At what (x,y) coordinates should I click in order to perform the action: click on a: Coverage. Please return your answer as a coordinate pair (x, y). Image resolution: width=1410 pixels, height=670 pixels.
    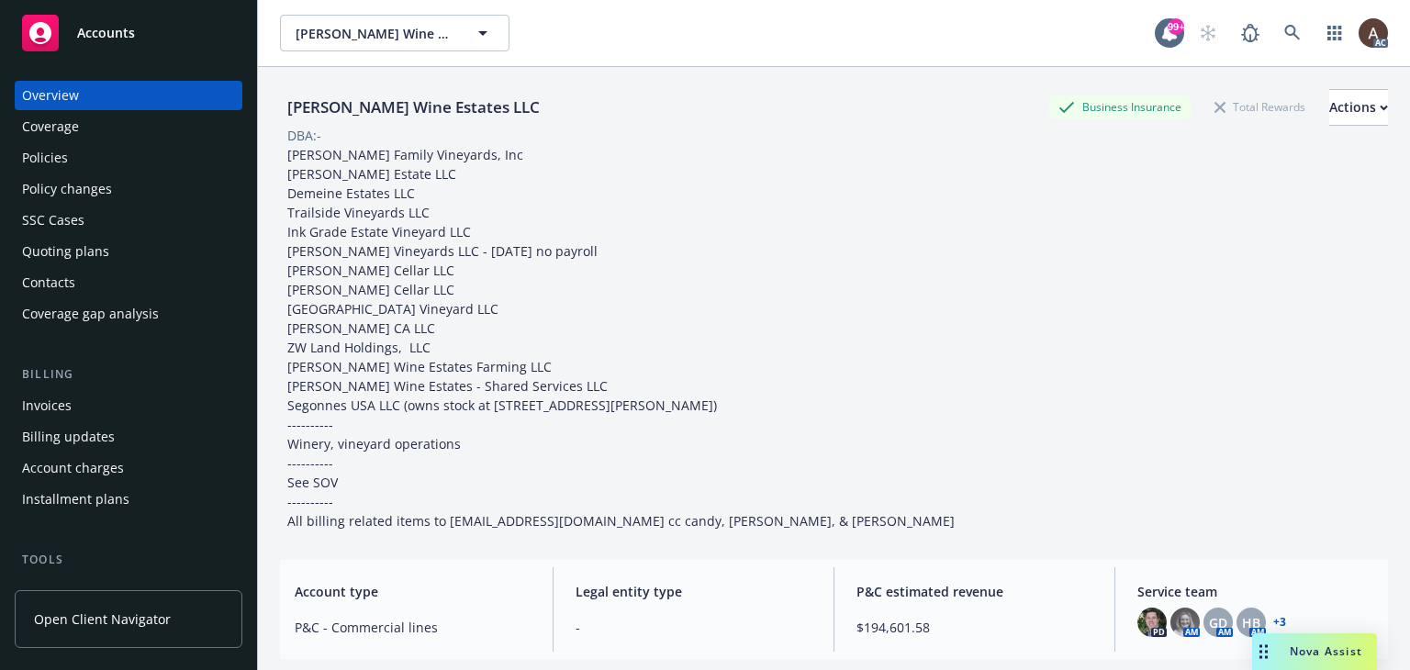
    Looking at the image, I should click on (128, 127).